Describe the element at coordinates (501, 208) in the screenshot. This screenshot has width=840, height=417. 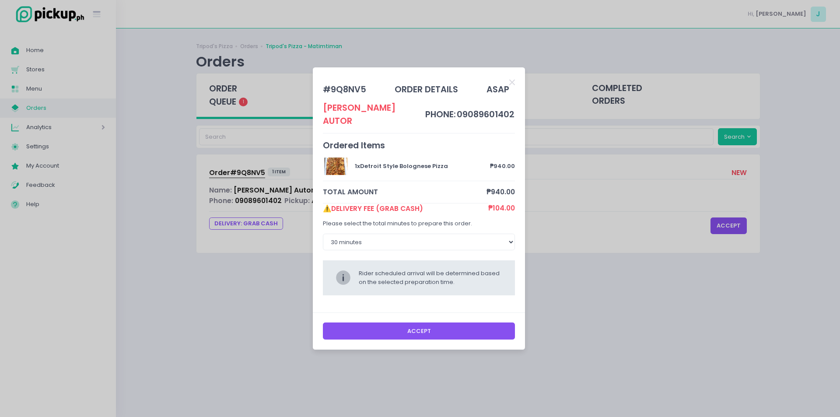
I see `span: ₱104.00` at that location.